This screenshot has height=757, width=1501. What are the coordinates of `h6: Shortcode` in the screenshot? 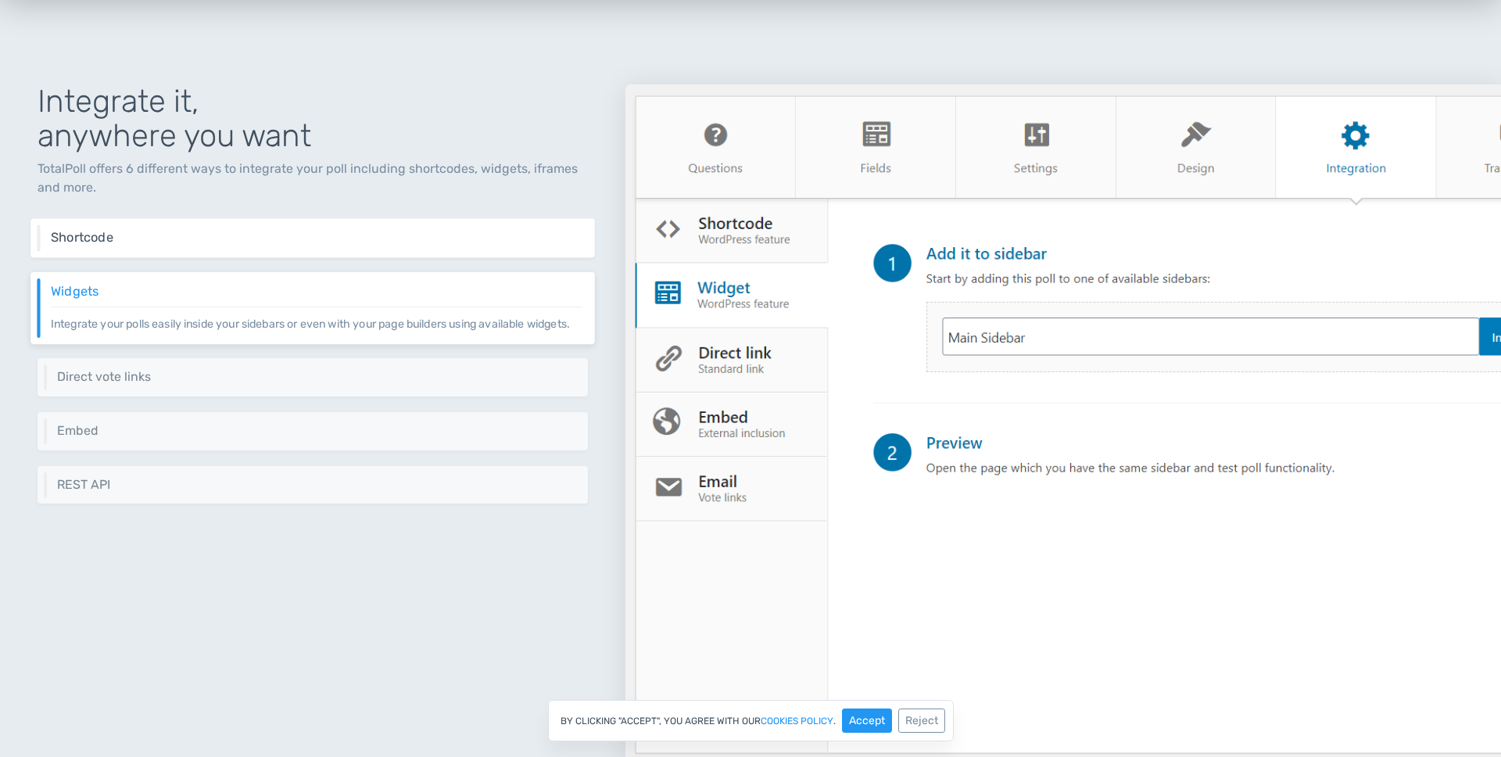 It's located at (317, 238).